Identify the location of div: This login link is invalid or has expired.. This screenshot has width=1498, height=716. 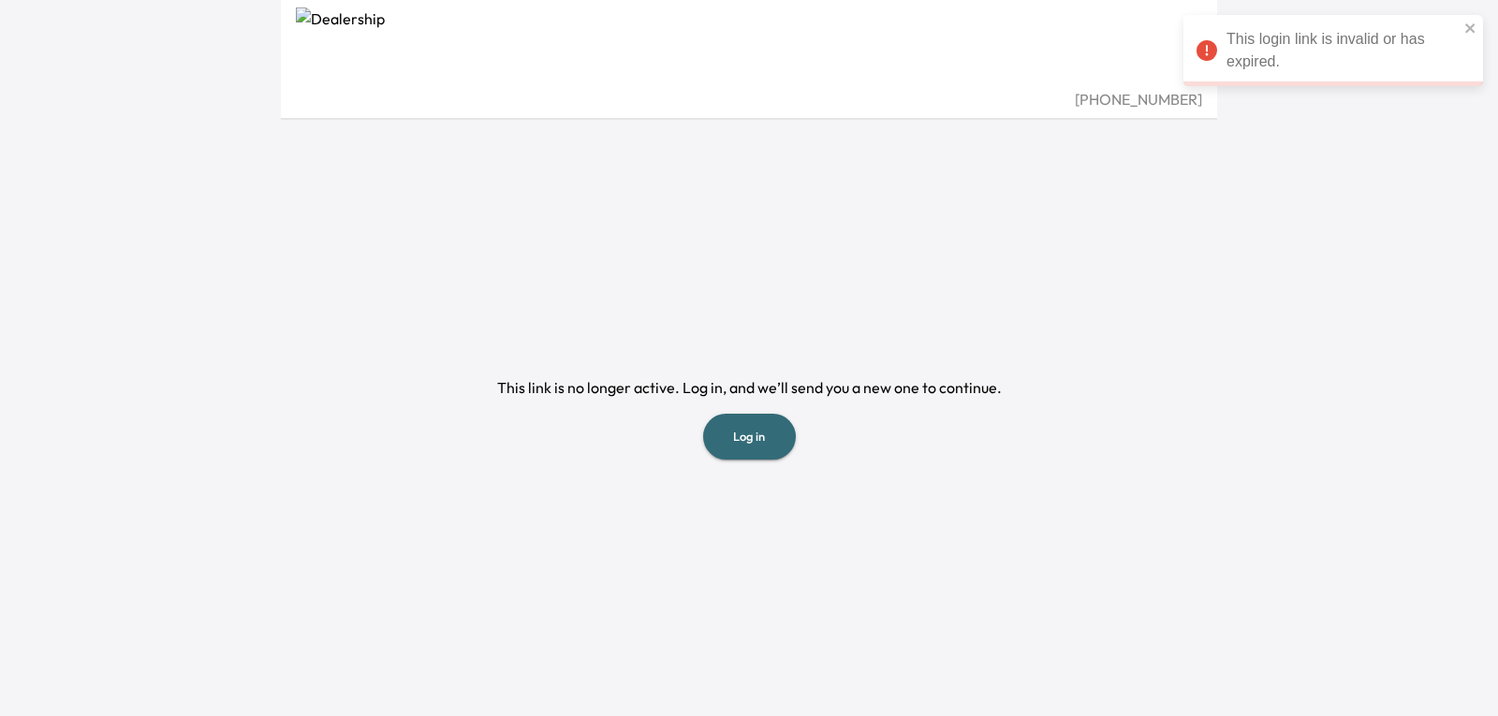
(1334, 51).